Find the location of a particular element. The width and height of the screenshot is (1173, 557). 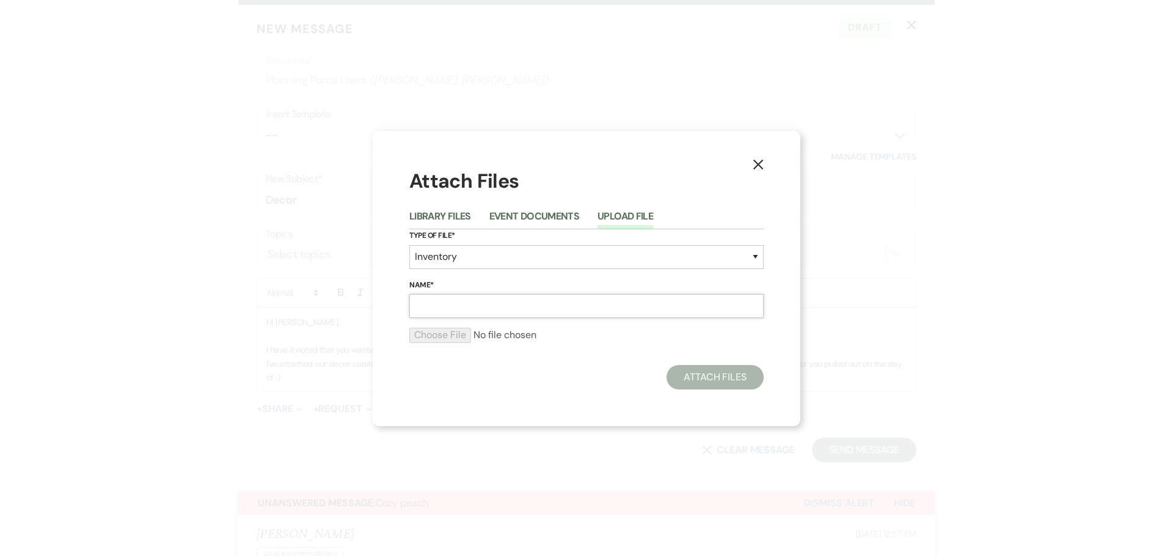

button: Upload File is located at coordinates (625, 220).